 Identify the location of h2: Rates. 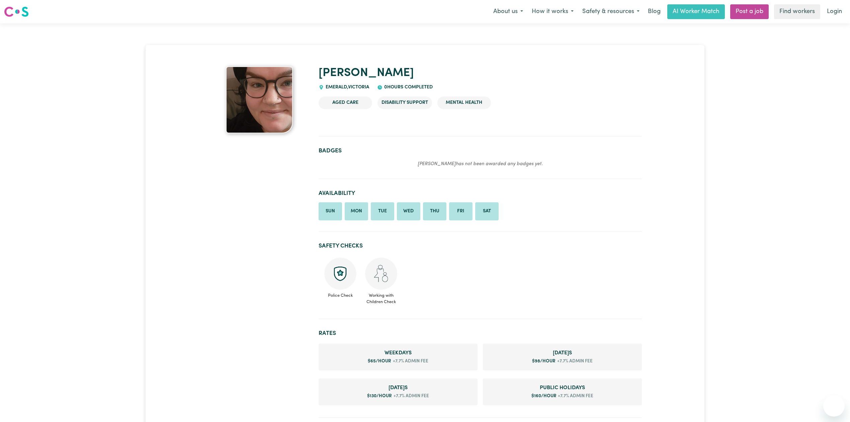
(480, 333).